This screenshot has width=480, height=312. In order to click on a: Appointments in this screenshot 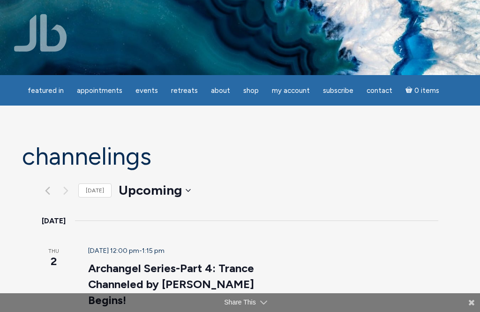, I will do `click(99, 91)`.